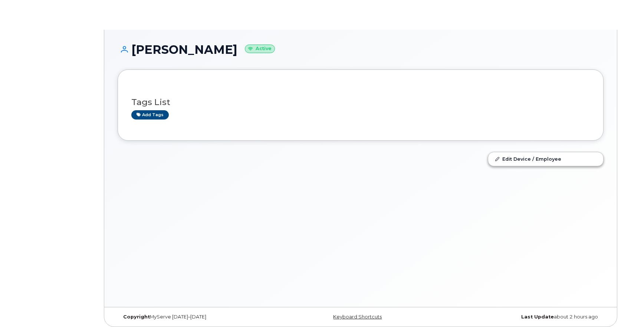 This screenshot has width=621, height=327. I want to click on small: Active, so click(259, 49).